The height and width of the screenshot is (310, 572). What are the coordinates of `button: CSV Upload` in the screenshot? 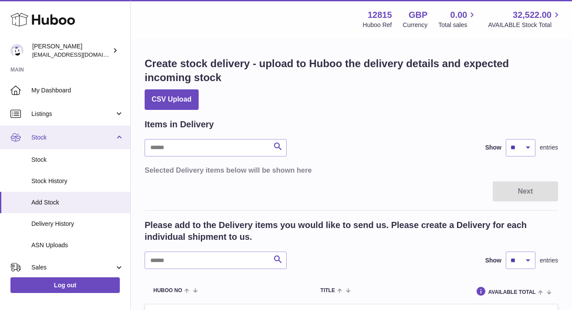 It's located at (172, 99).